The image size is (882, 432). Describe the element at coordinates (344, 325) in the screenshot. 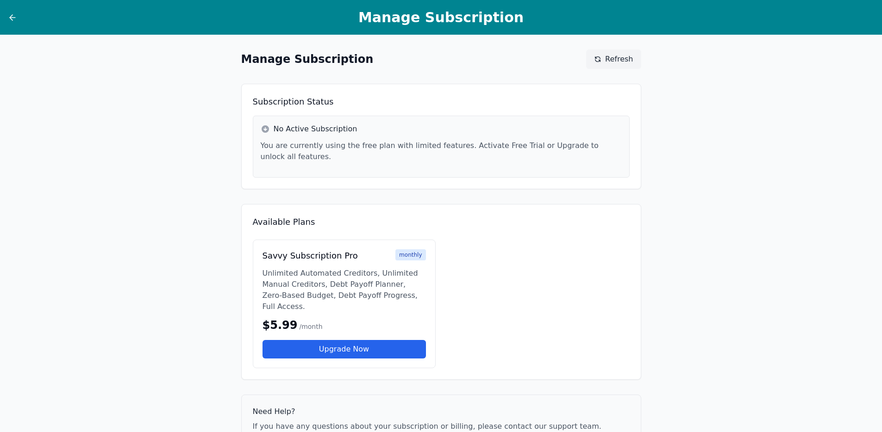

I see `div: $5.99` at that location.